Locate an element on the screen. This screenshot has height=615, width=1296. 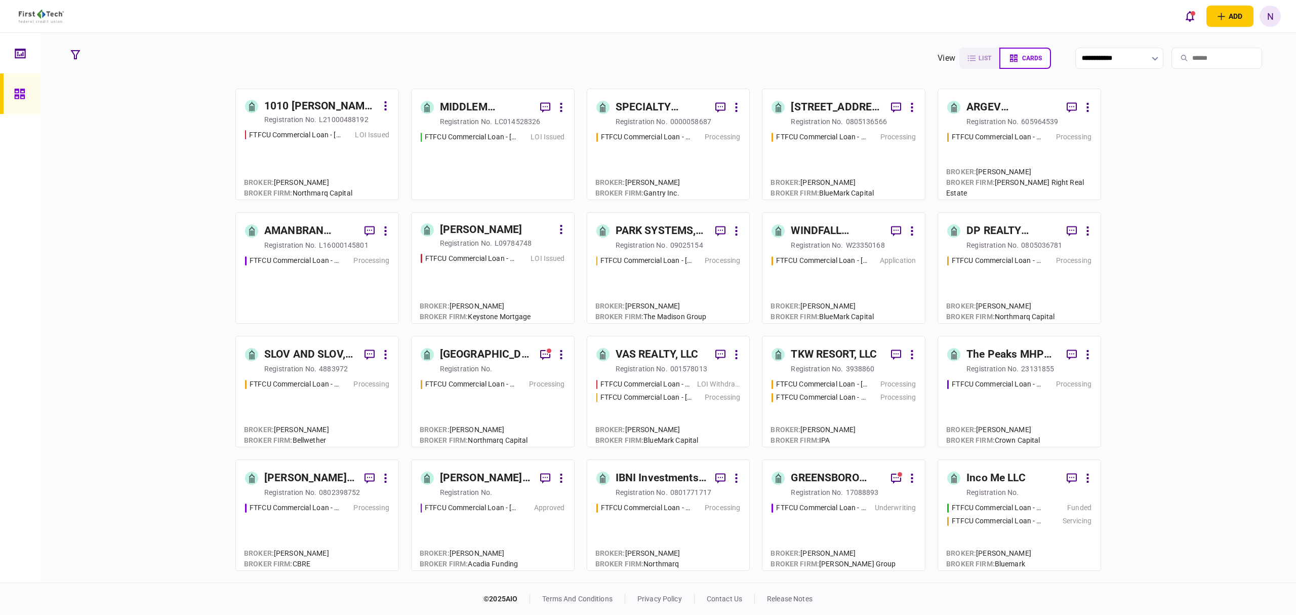
div: FTFCU Commercial Loan - 566 W Farm to Market 1960 is located at coordinates (998, 260).